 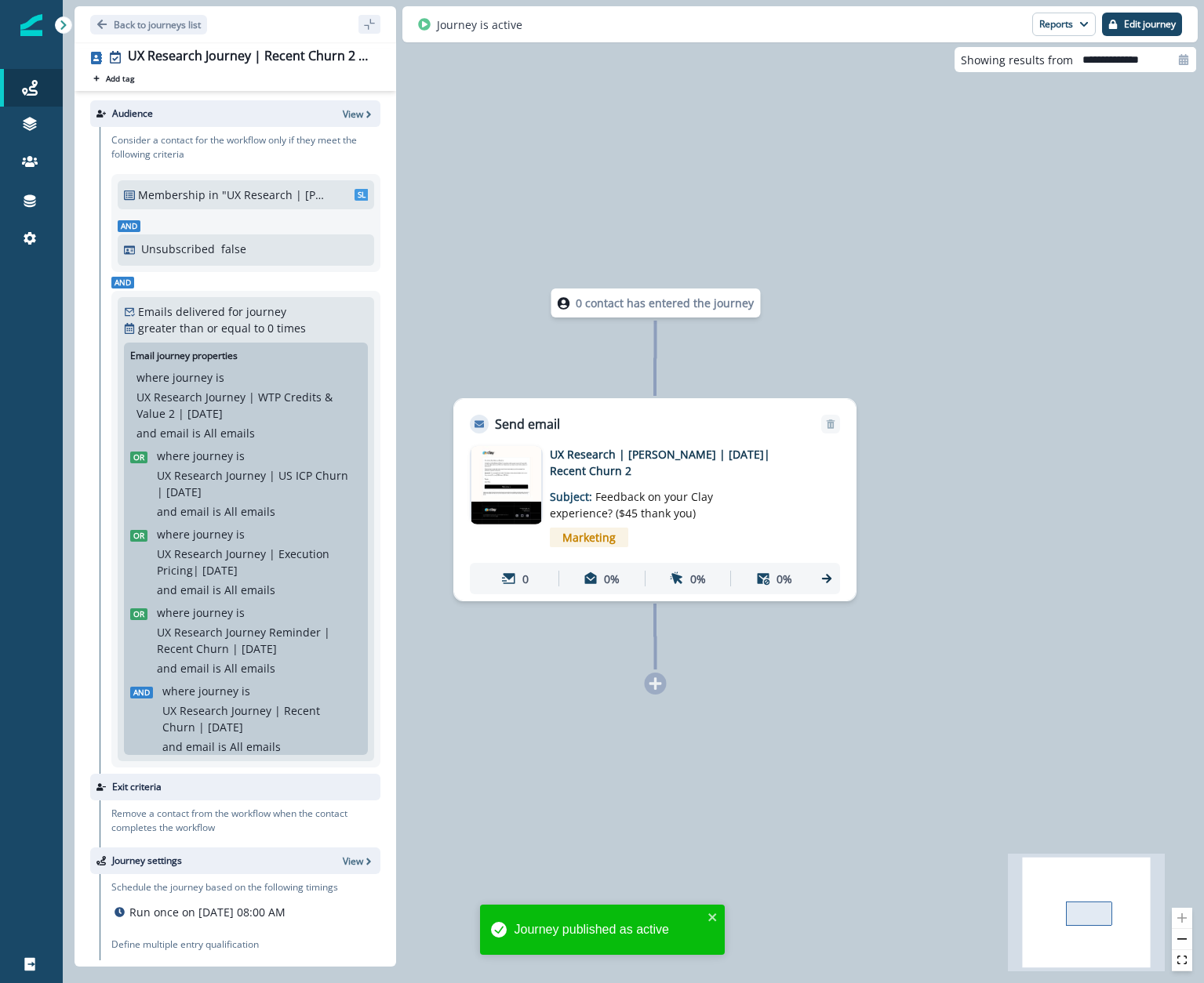 What do you see at coordinates (246, 820) in the screenshot?
I see `p: Remove a contact from the workflow when the contact completes the workflow` at bounding box center [246, 820].